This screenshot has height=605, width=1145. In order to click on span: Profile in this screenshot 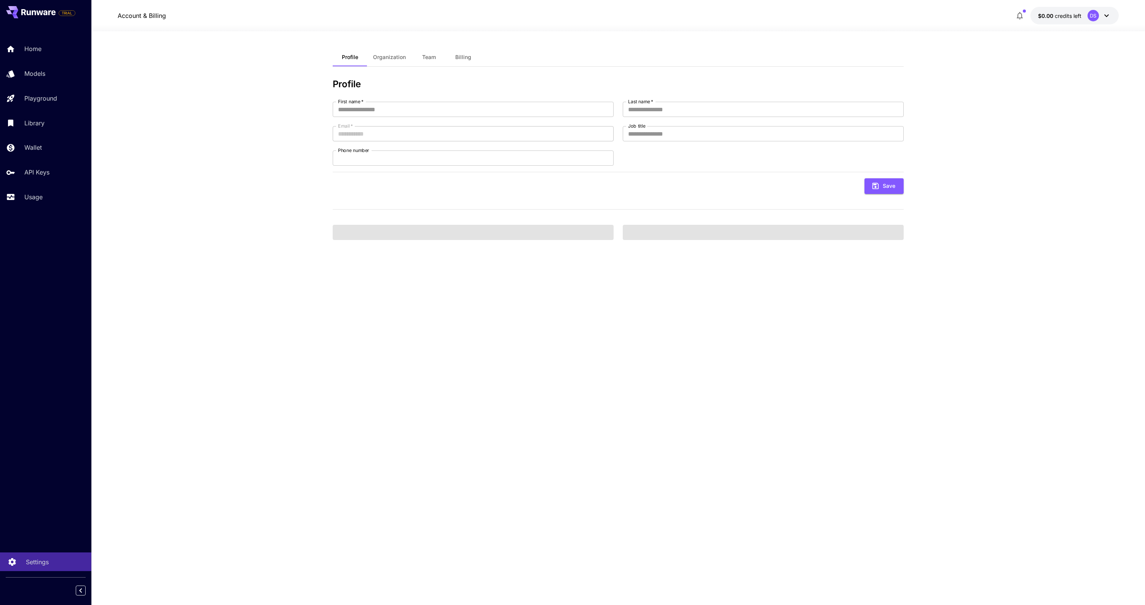, I will do `click(350, 57)`.